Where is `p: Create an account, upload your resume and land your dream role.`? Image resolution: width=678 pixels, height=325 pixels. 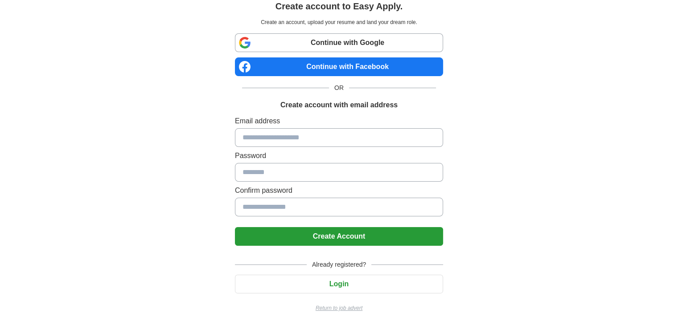
p: Create an account, upload your resume and land your dream role. is located at coordinates (339, 22).